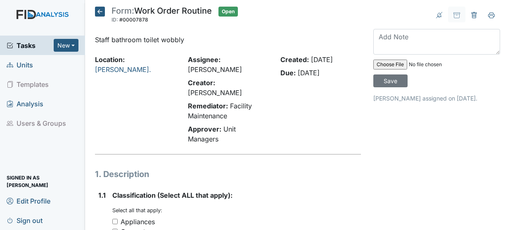 Image resolution: width=510 pixels, height=230 pixels. What do you see at coordinates (390, 81) in the screenshot?
I see `input: Save` at bounding box center [390, 81].